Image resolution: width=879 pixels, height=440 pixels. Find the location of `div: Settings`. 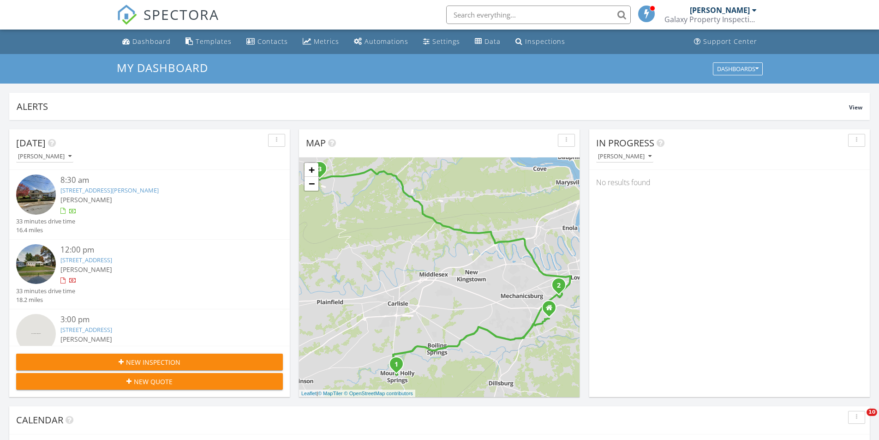

div: Settings is located at coordinates (446, 41).